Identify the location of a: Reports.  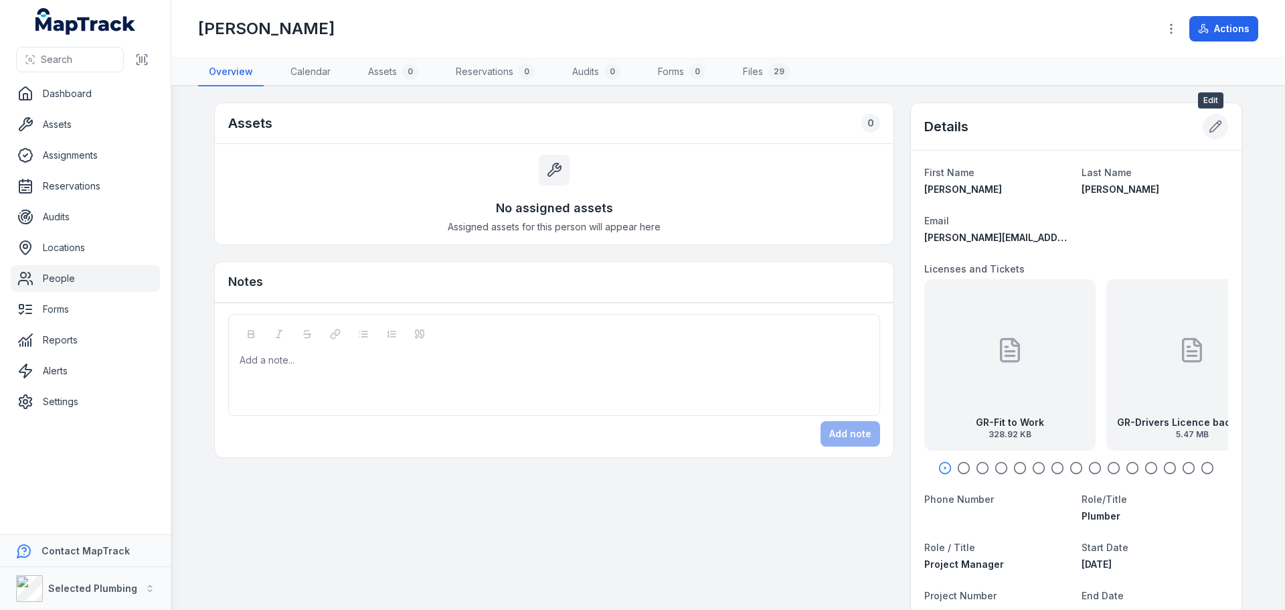
(85, 340).